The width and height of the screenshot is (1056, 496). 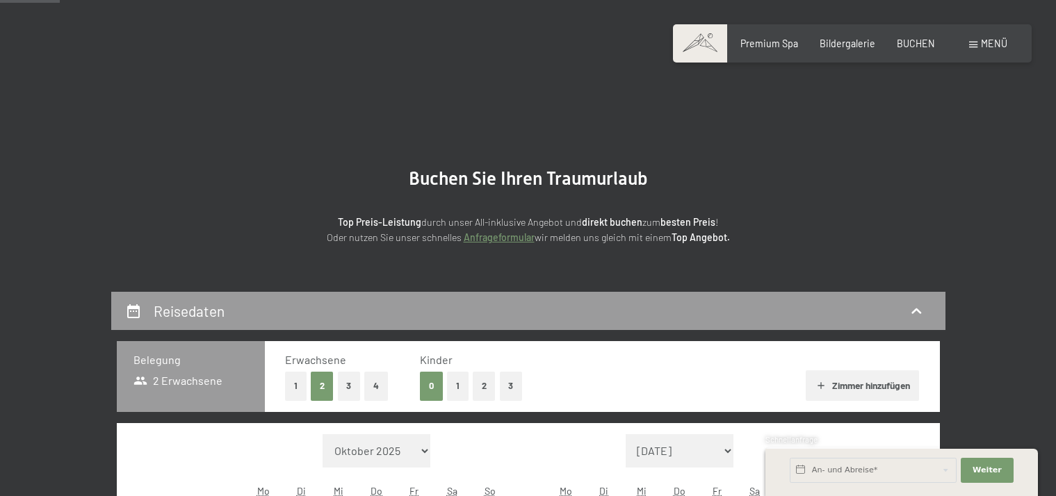 What do you see at coordinates (687, 222) in the screenshot?
I see `strong: besten Preis` at bounding box center [687, 222].